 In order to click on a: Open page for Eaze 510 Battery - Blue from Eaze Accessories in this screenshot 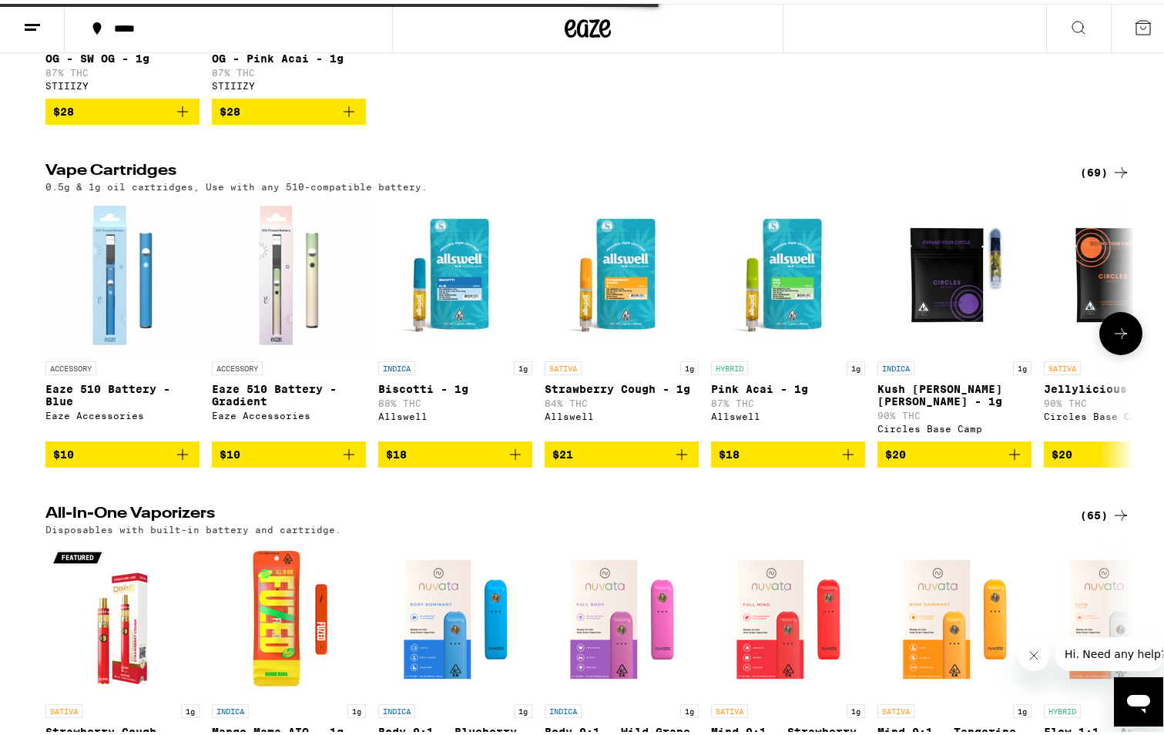, I will do `click(122, 317)`.